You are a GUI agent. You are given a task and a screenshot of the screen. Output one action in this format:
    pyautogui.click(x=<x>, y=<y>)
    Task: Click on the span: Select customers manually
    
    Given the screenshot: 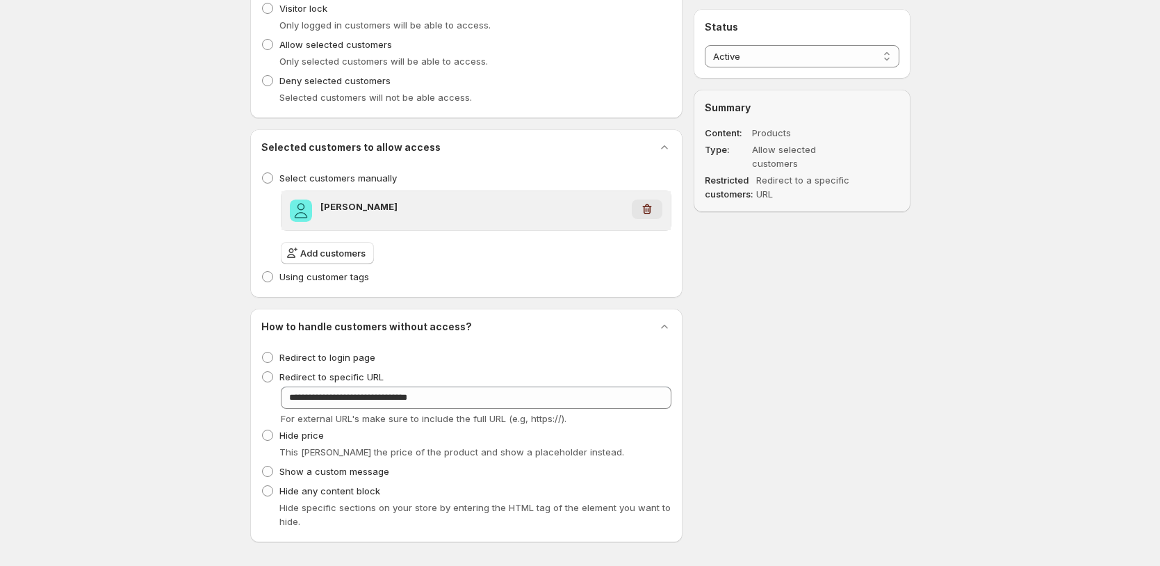 What is the action you would take?
    pyautogui.click(x=338, y=178)
    